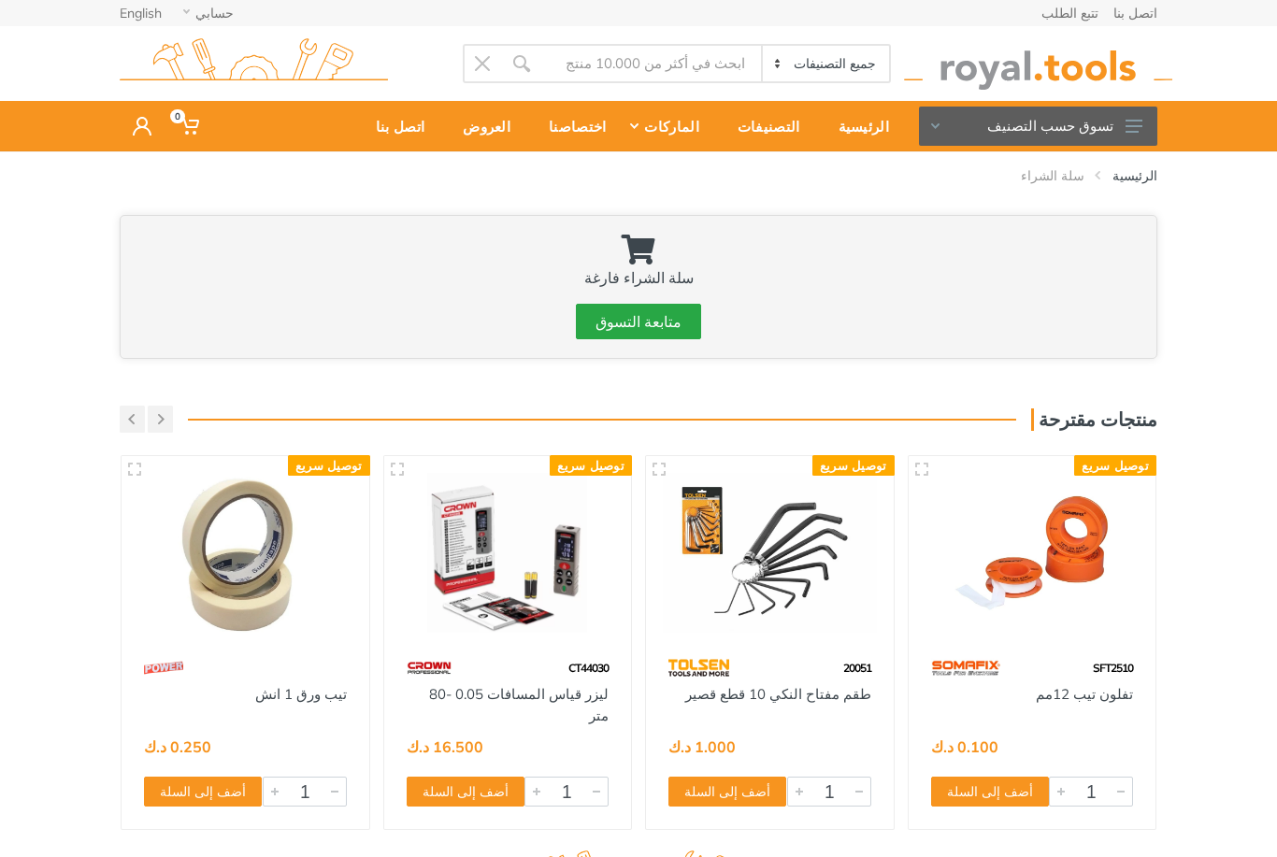 Image resolution: width=1277 pixels, height=857 pixels. What do you see at coordinates (1070, 13) in the screenshot?
I see `a: تتبع الطلب` at bounding box center [1070, 13].